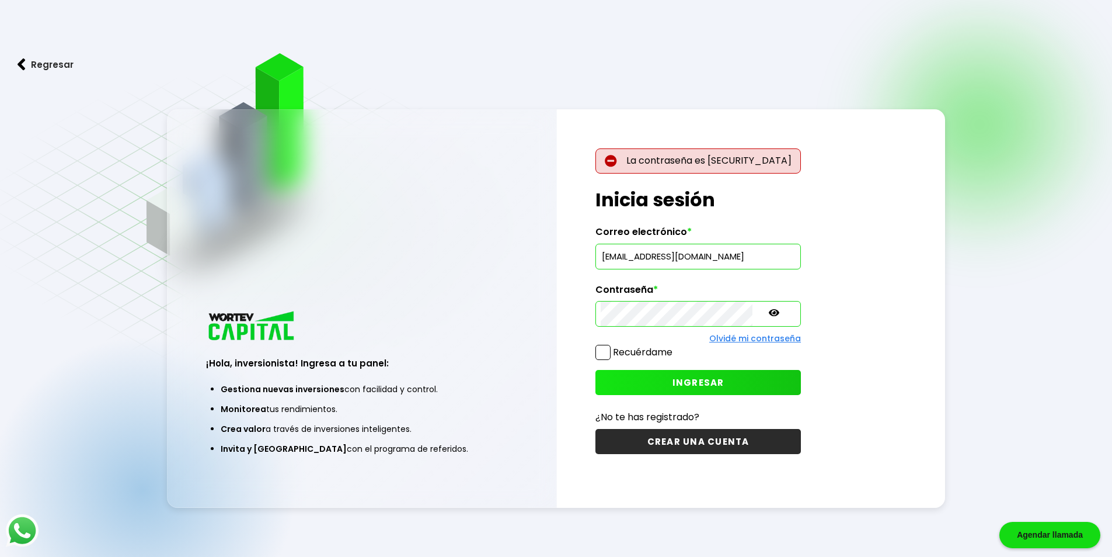 Image resolution: width=1112 pixels, height=557 pixels. I want to click on span: Gestiona nuevas inversiones, so click(283, 389).